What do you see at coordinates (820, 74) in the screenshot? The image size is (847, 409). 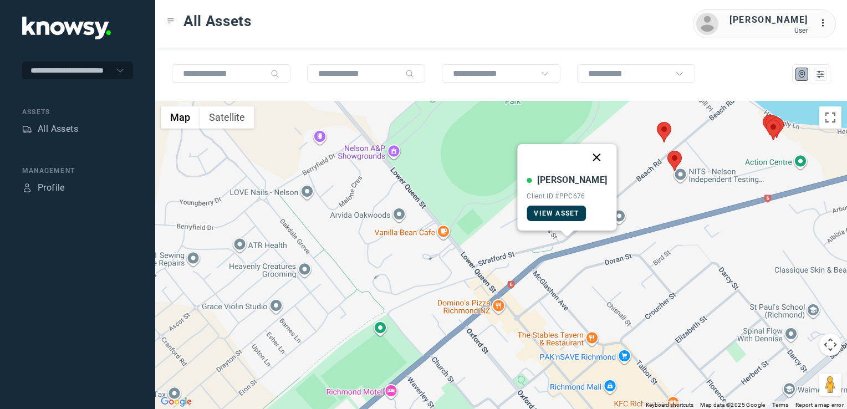 I see `div: List` at bounding box center [820, 74].